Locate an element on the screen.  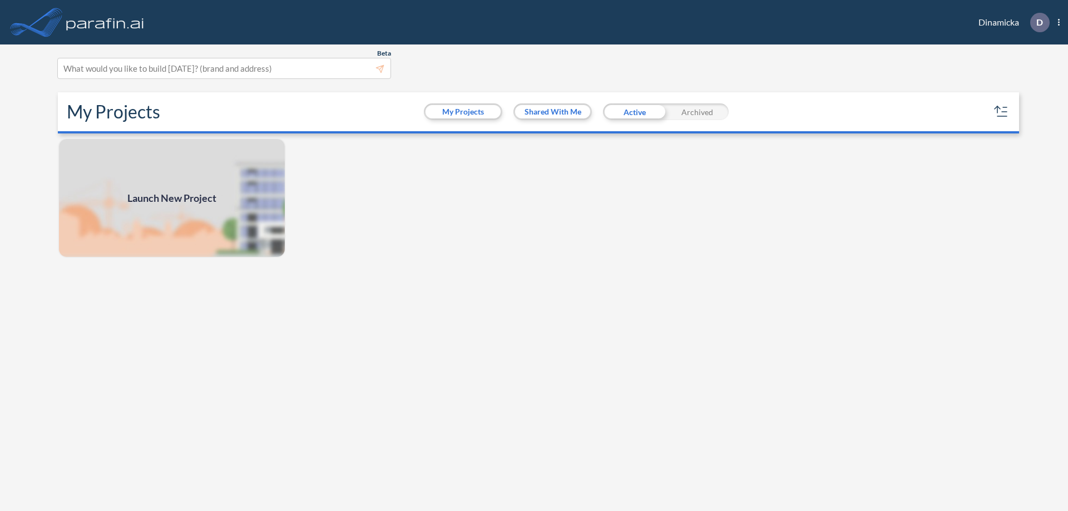
img: add is located at coordinates (172, 198).